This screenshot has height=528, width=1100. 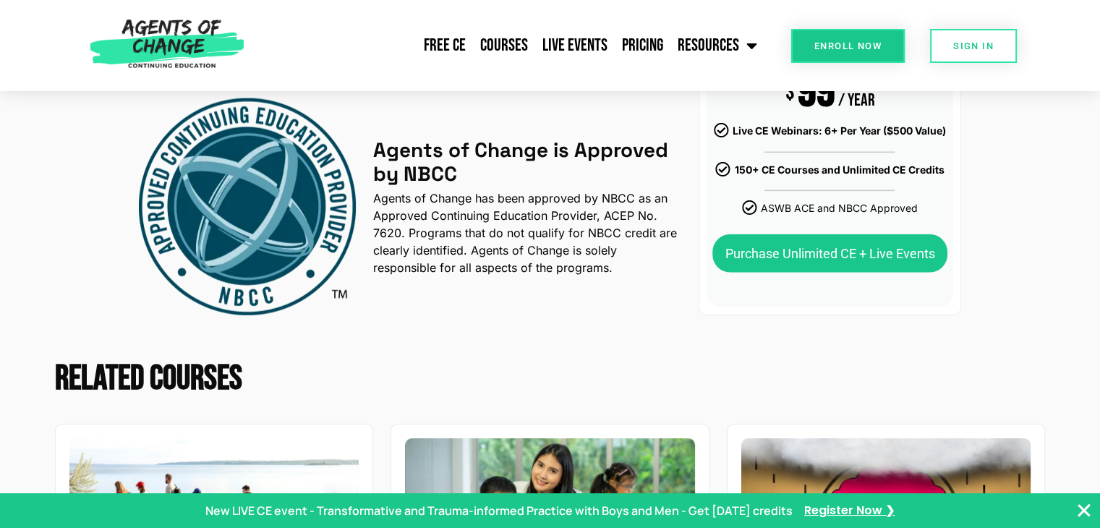 I want to click on a: Live Events, so click(x=575, y=46).